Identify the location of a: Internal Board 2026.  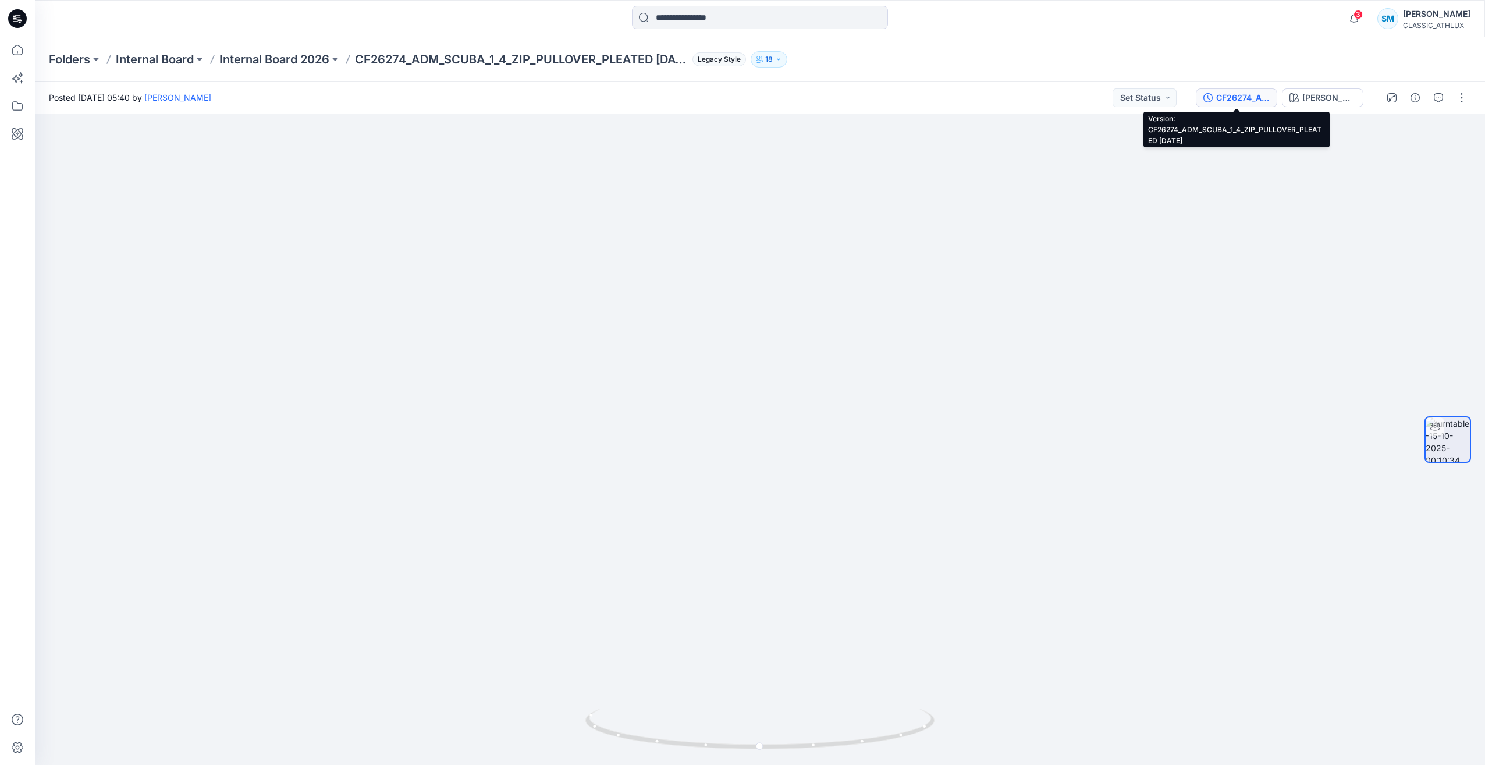
(274, 59).